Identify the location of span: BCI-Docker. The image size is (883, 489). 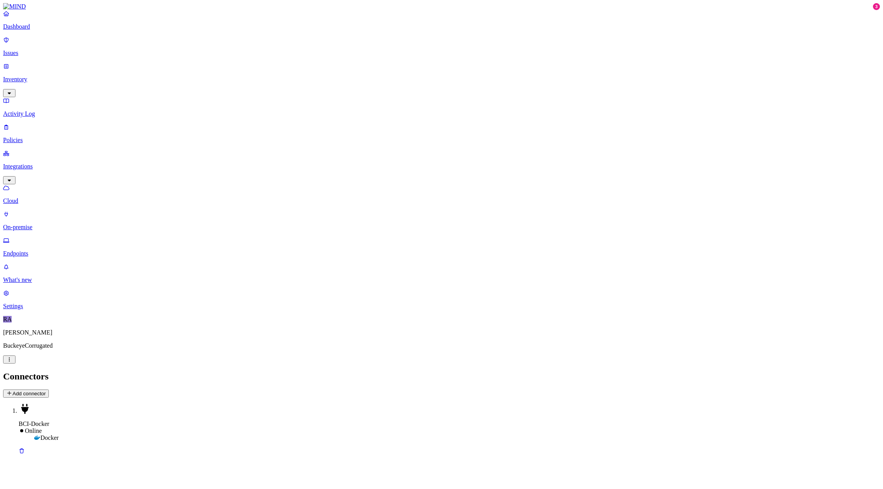
(34, 424).